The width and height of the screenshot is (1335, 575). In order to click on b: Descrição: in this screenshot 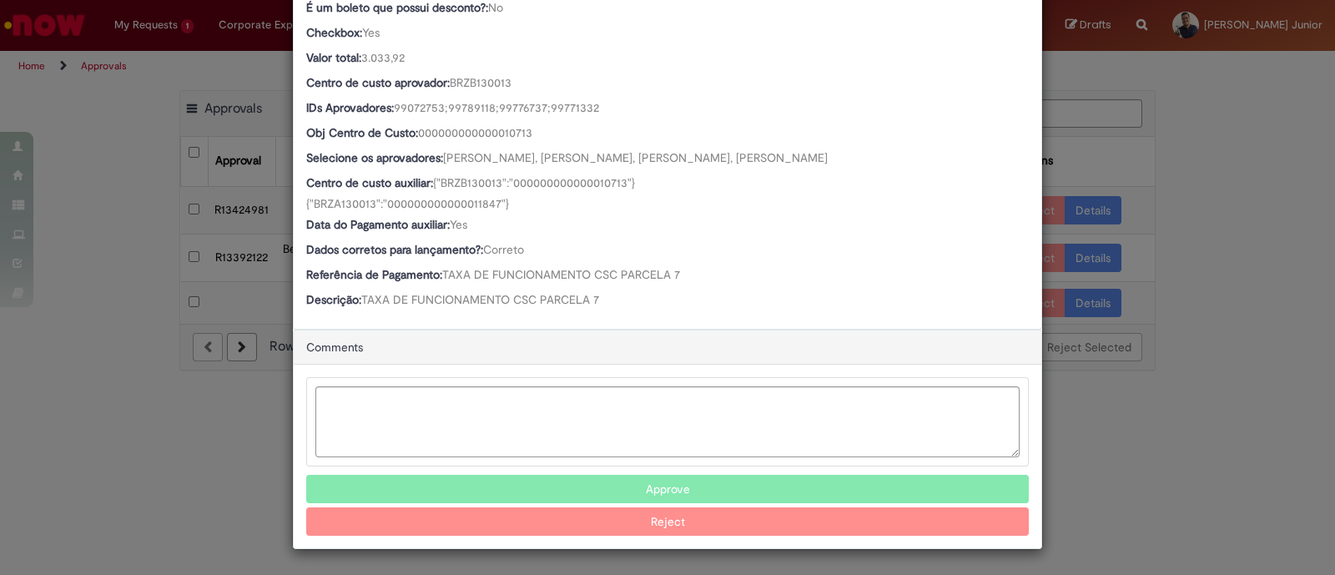, I will do `click(334, 300)`.